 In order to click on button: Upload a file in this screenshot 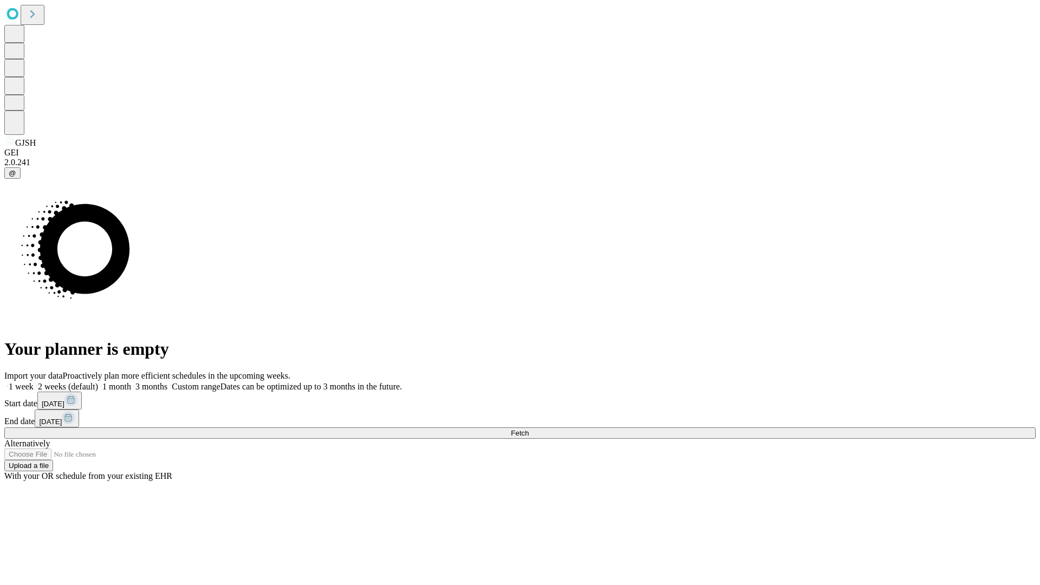, I will do `click(29, 465)`.